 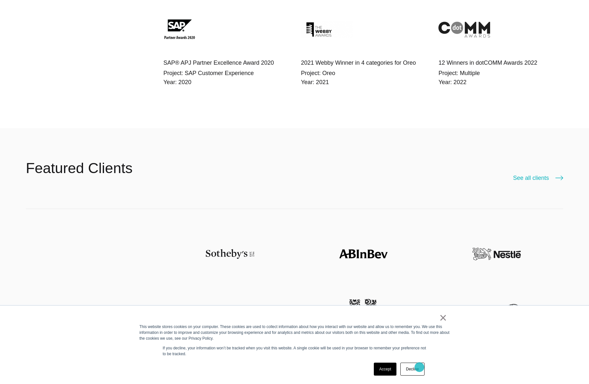 I want to click on div: Year: 2021, so click(x=364, y=82).